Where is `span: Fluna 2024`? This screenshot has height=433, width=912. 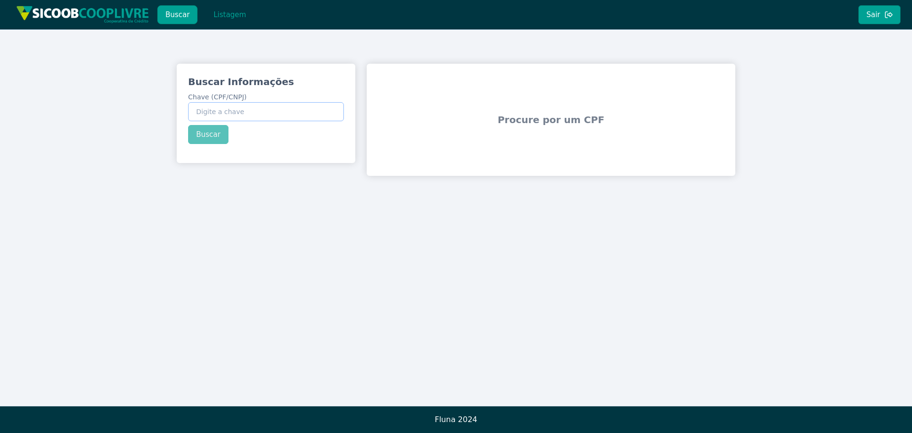 span: Fluna 2024 is located at coordinates (456, 419).